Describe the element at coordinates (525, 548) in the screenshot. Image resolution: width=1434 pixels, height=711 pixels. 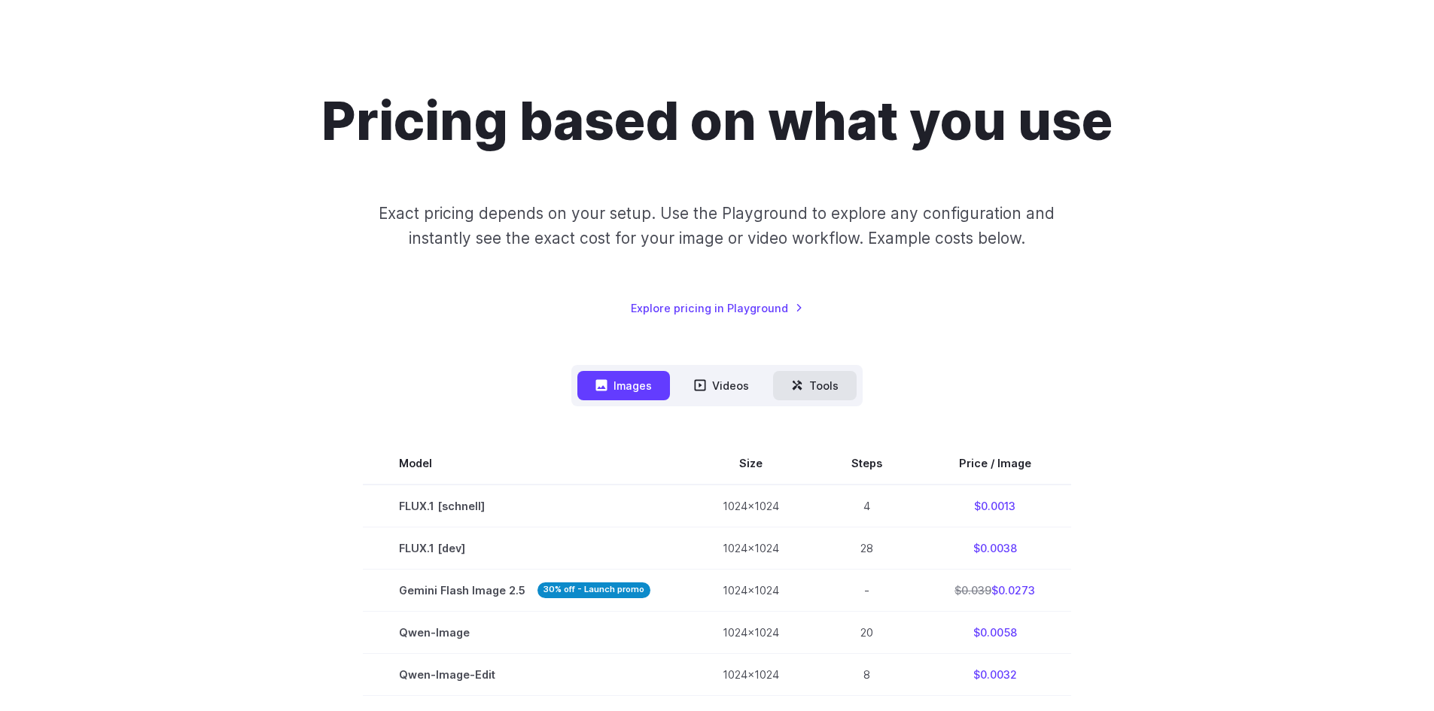
I see `td: FLUX.1 [dev]` at that location.